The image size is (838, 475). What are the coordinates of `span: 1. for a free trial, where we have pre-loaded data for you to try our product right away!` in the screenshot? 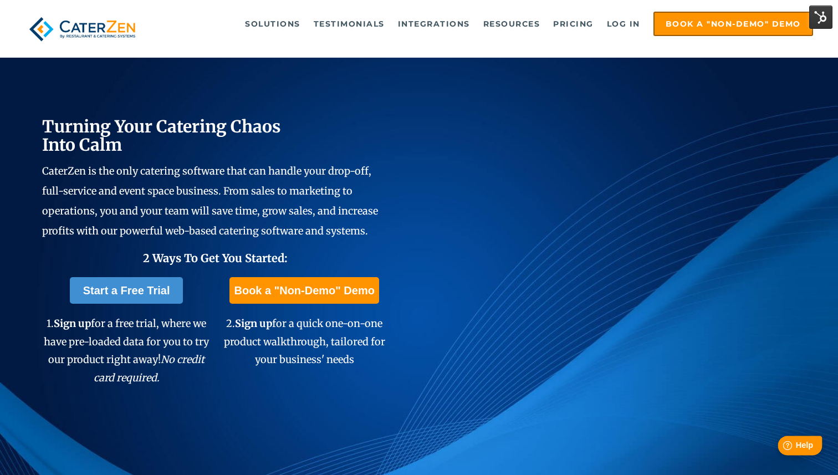 It's located at (126, 350).